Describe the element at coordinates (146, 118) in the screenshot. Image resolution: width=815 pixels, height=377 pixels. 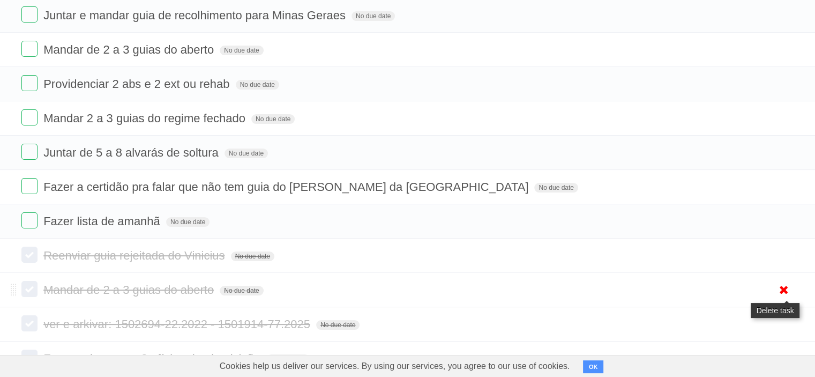
I see `span: Mandar 2 a 3 guias do regime fechado` at that location.